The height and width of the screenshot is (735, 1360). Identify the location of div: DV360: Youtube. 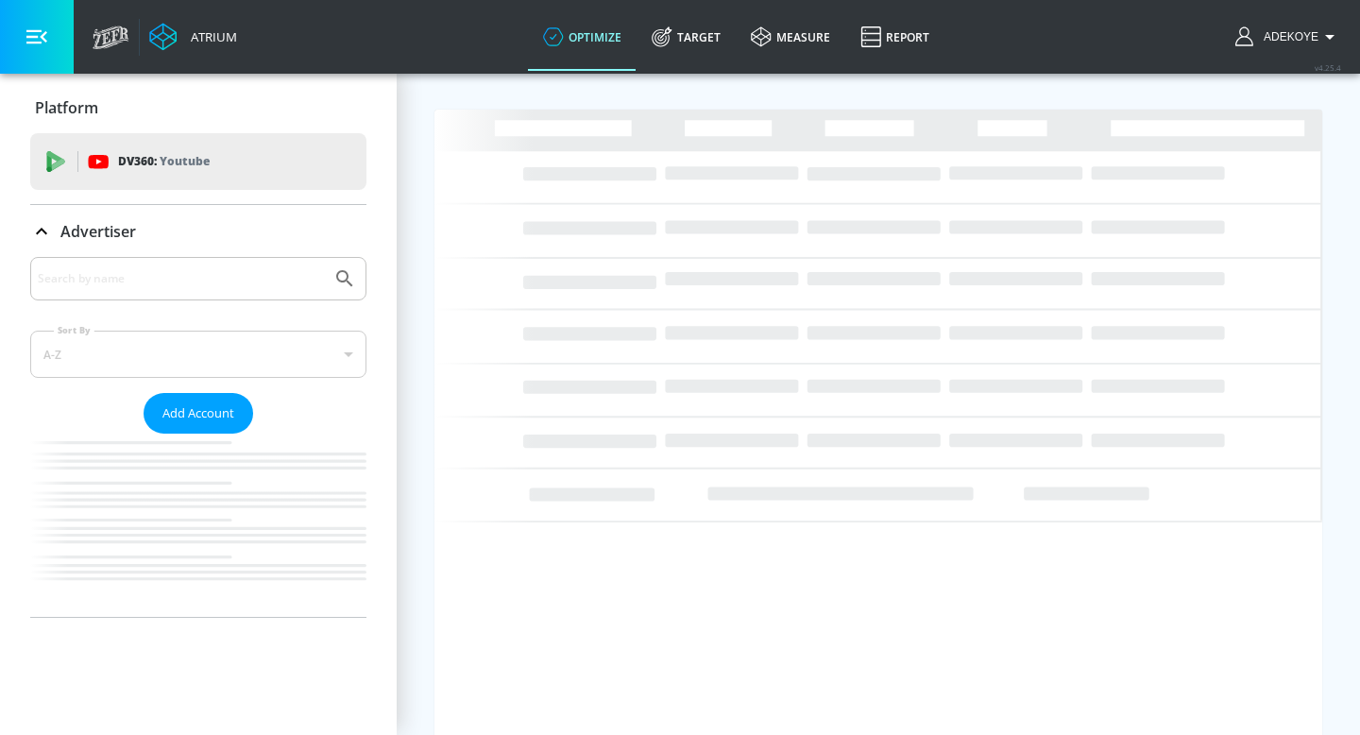
(198, 162).